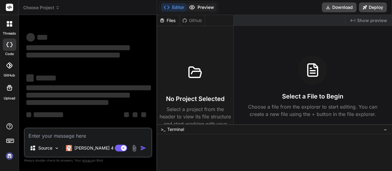 This screenshot has height=171, width=392. I want to click on p: Choose a file from the explorer to start editing. You can create a new file using the + button in..., so click(313, 111).